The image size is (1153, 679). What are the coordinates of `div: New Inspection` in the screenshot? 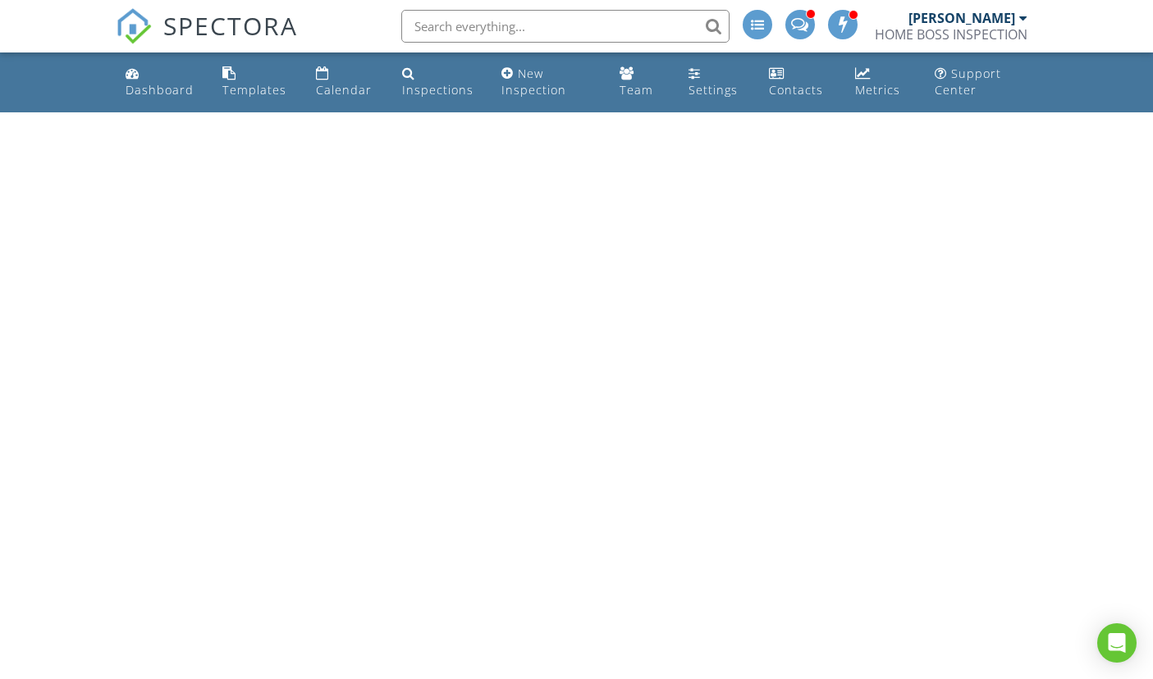 It's located at (533, 81).